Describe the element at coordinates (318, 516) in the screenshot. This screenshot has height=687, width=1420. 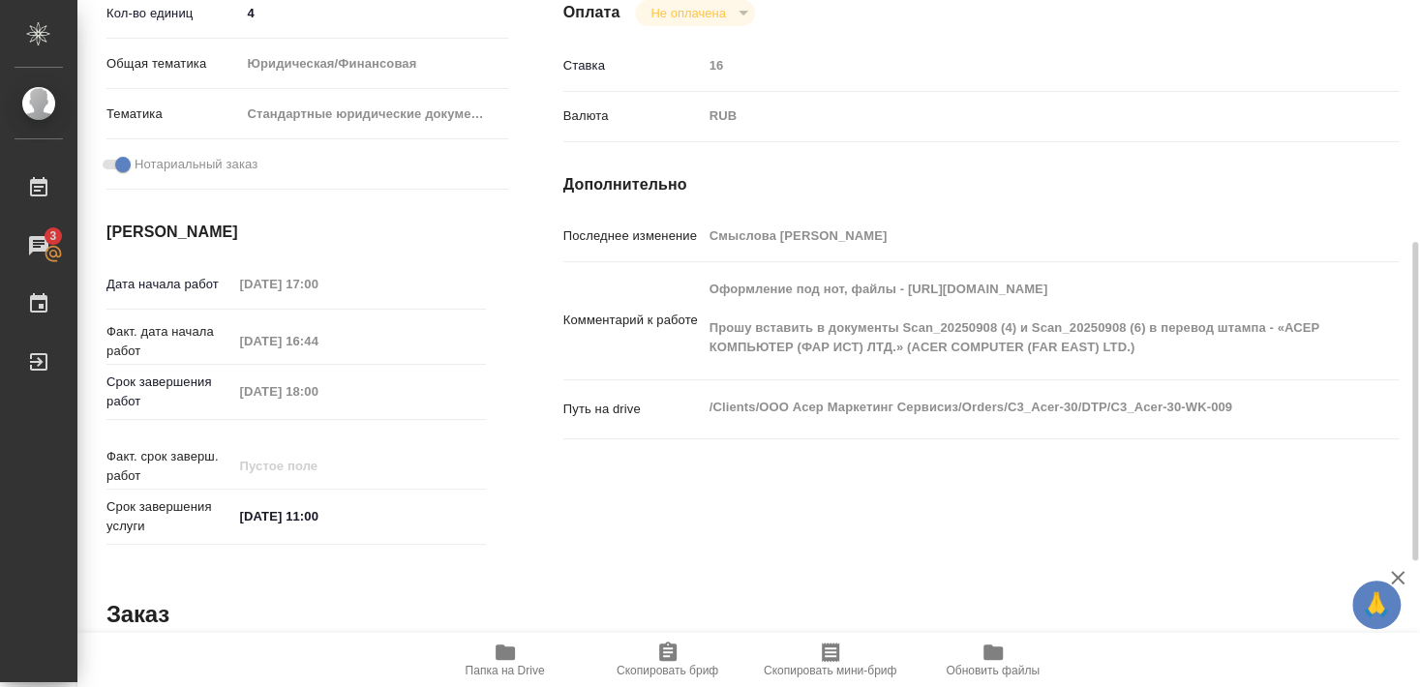
I see `input: ✎ Введи что-нибудь` at that location.